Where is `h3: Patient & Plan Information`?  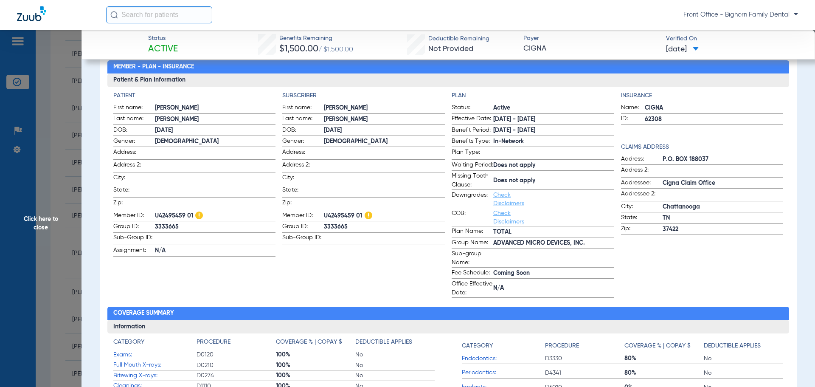
h3: Patient & Plan Information is located at coordinates (448, 80).